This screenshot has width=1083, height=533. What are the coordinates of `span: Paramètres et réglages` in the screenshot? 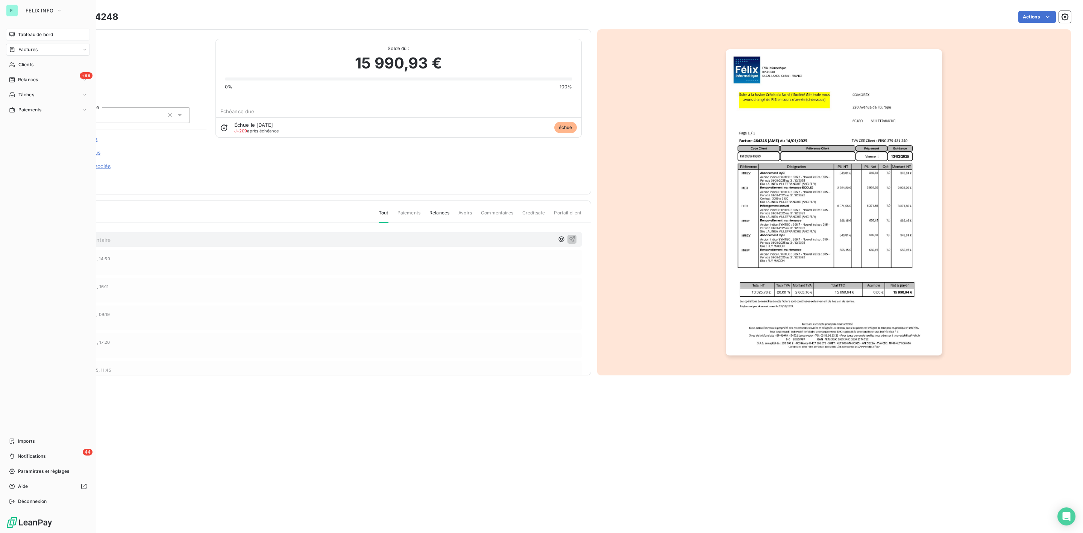 It's located at (44, 471).